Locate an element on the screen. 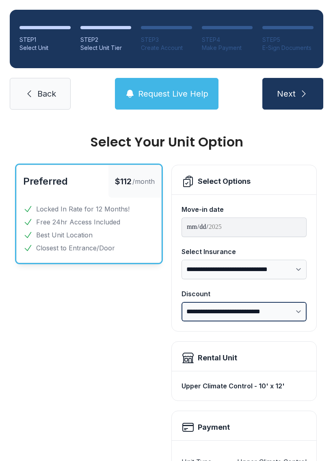  div: STEP 1 is located at coordinates (45, 40).